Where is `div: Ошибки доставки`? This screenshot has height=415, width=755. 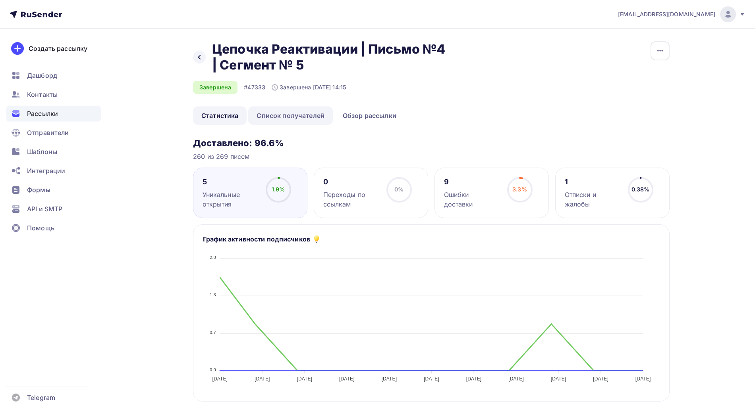 div: Ошибки доставки is located at coordinates (472, 199).